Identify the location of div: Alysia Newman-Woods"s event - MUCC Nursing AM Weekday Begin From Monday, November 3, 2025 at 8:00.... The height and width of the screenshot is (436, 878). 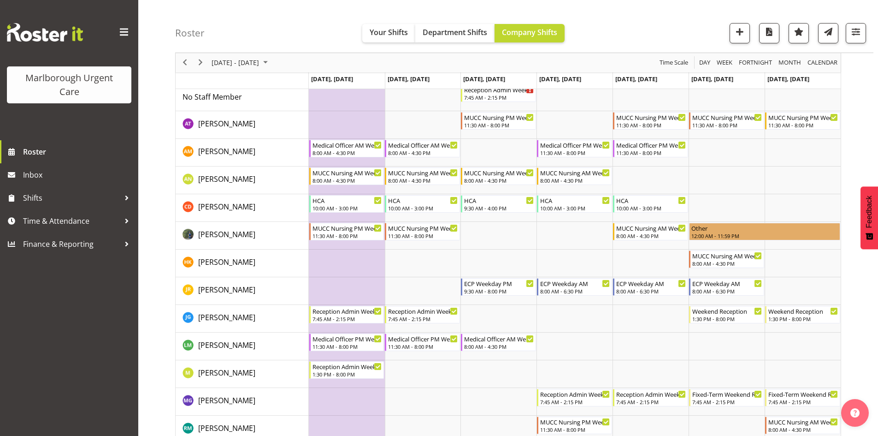
(347, 176).